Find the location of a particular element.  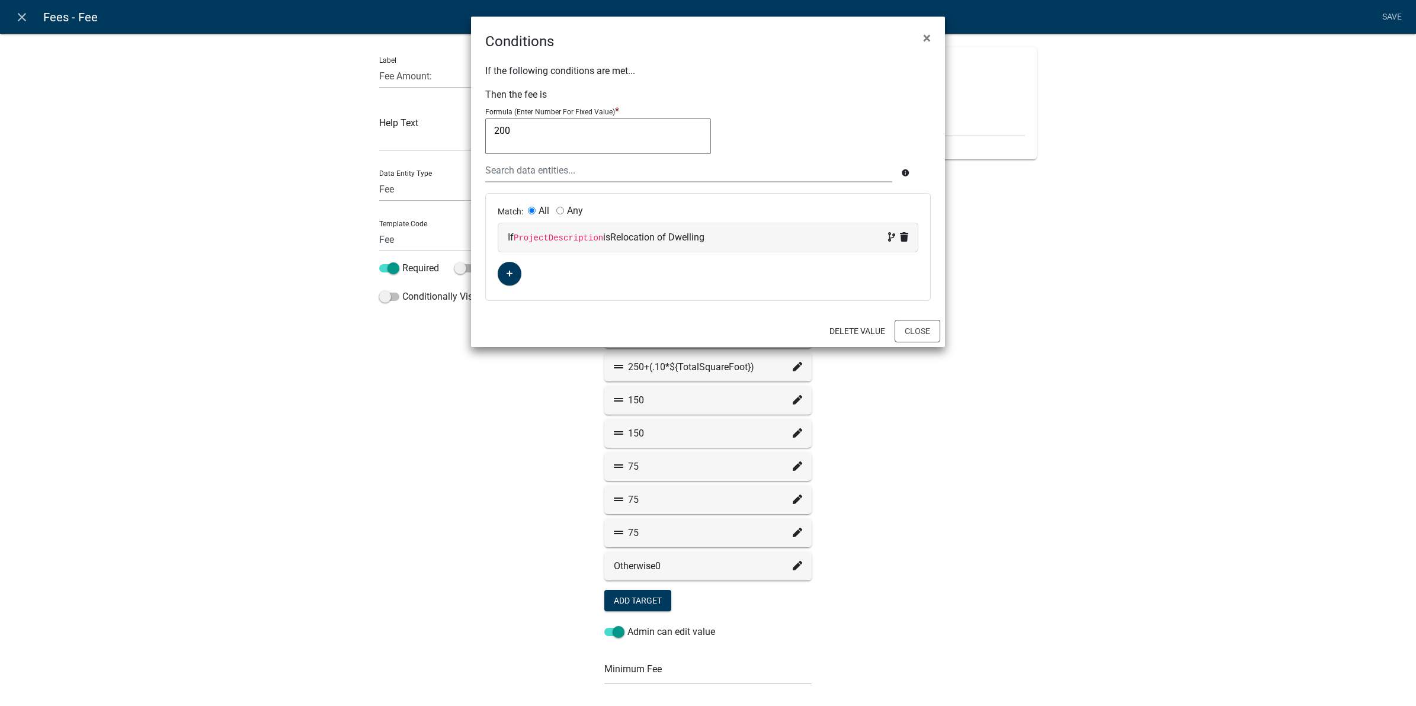

p: If the following conditions are met... is located at coordinates (708, 71).